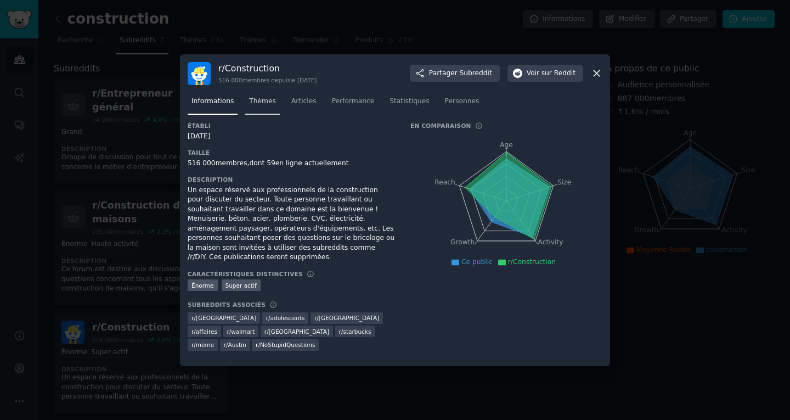 The height and width of the screenshot is (420, 790). I want to click on font: Un espace réservé aux professionnels de la construction pour discuter du secteur. Toute personne ..., so click(291, 223).